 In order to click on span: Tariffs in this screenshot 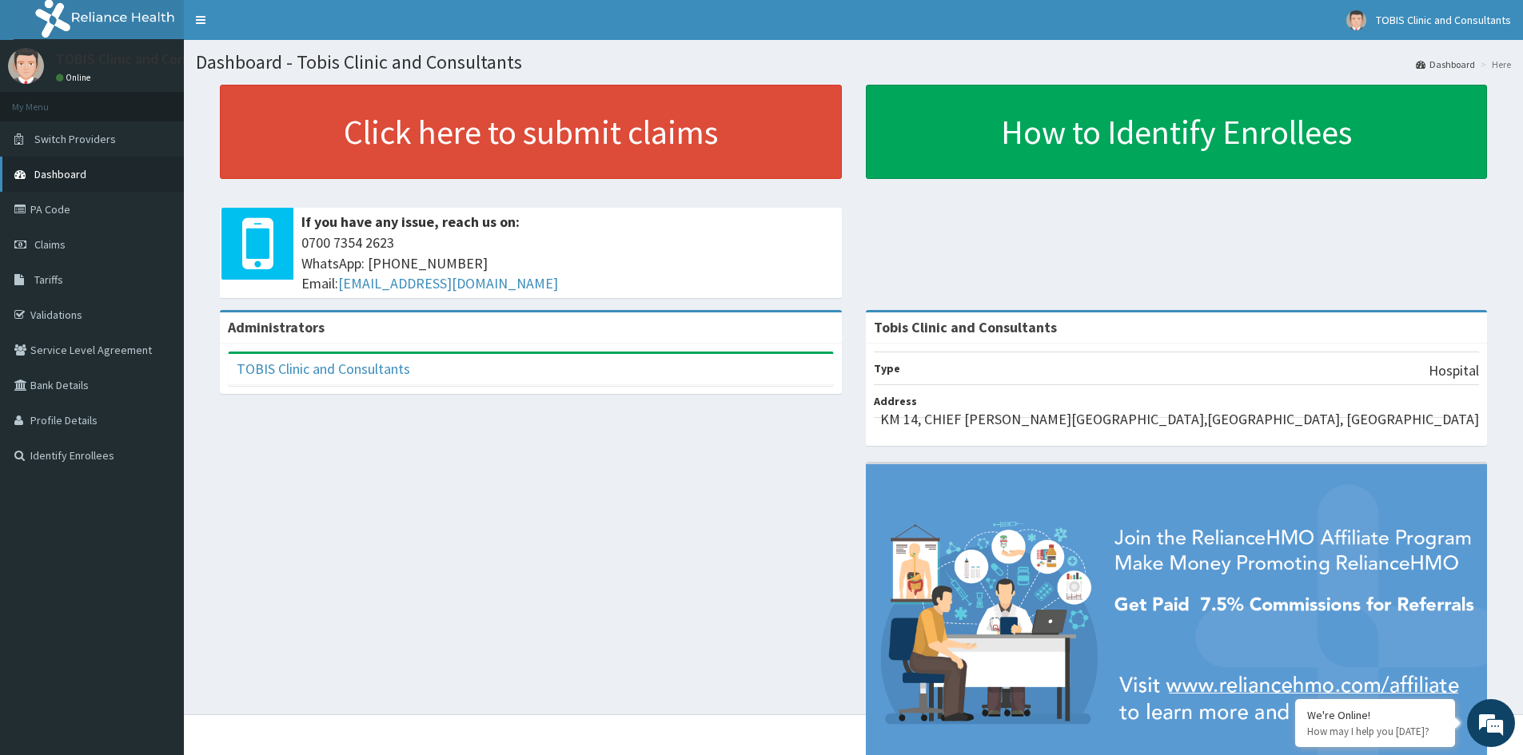, I will do `click(49, 280)`.